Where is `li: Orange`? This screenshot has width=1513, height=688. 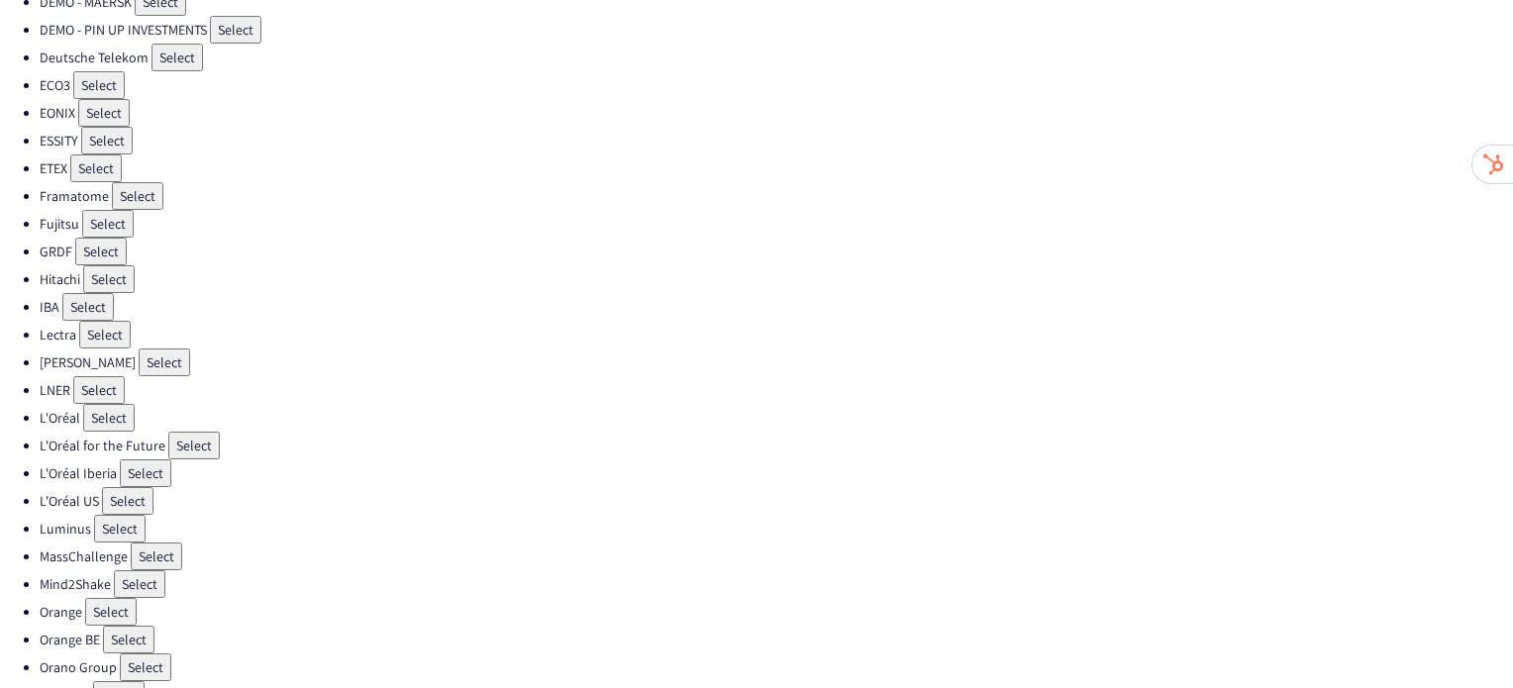
li: Orange is located at coordinates (776, 612).